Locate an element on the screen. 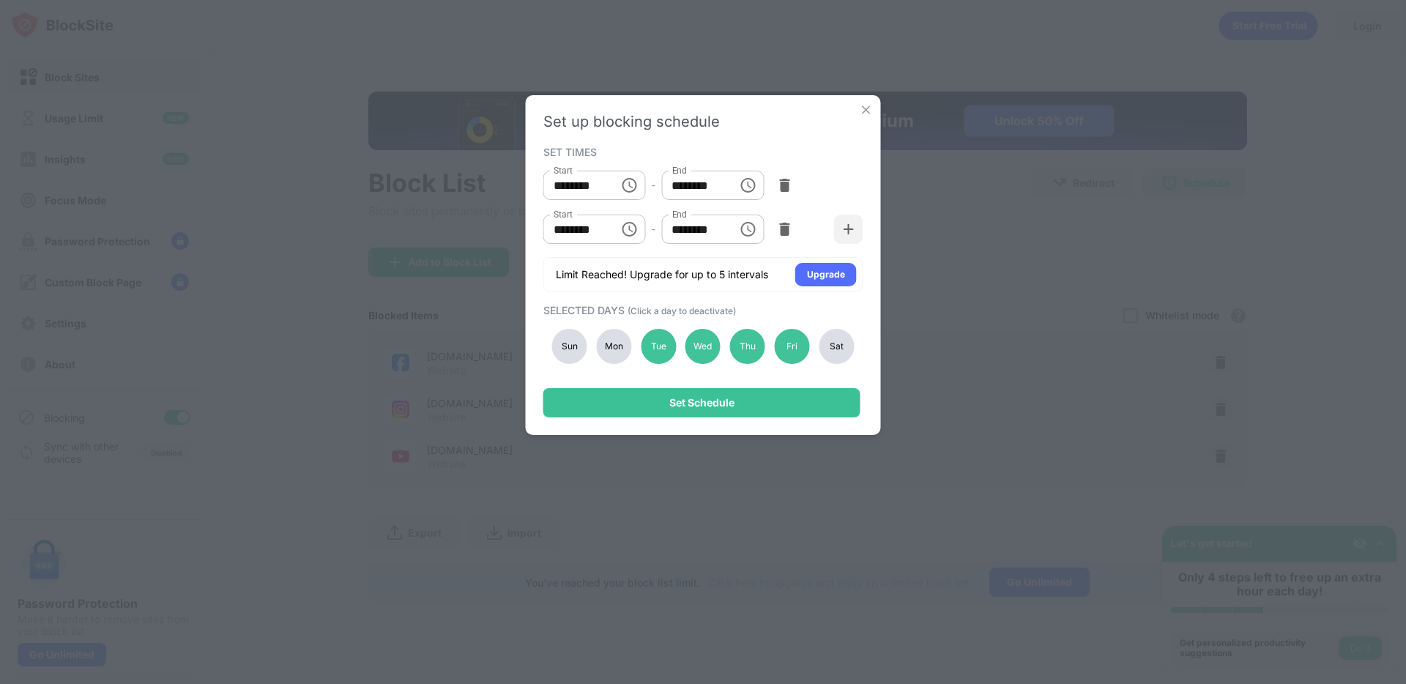 This screenshot has height=684, width=1406. div: SET TIMES is located at coordinates (701, 152).